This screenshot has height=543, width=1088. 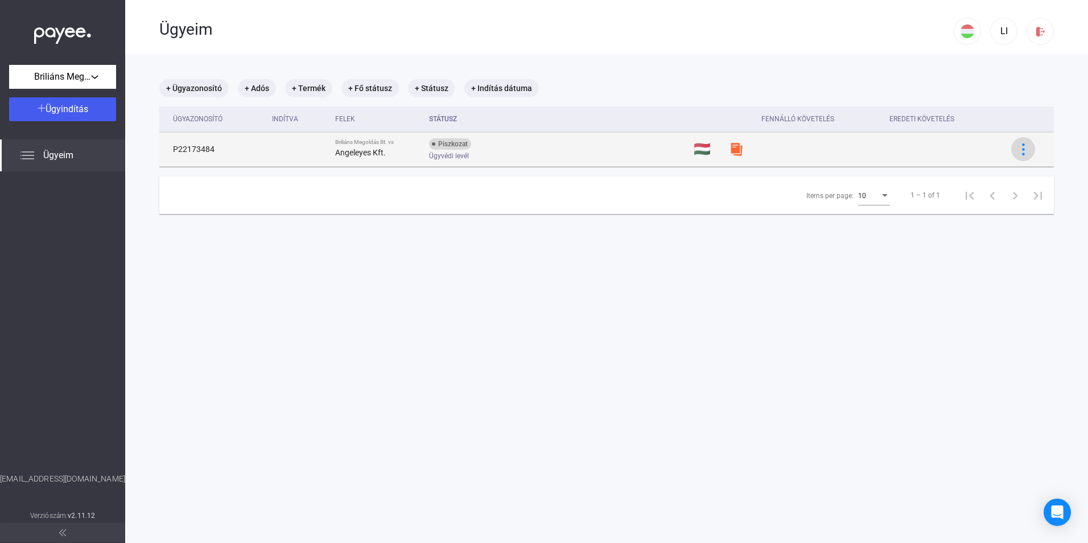 I want to click on img: plus-white.svg, so click(x=42, y=108).